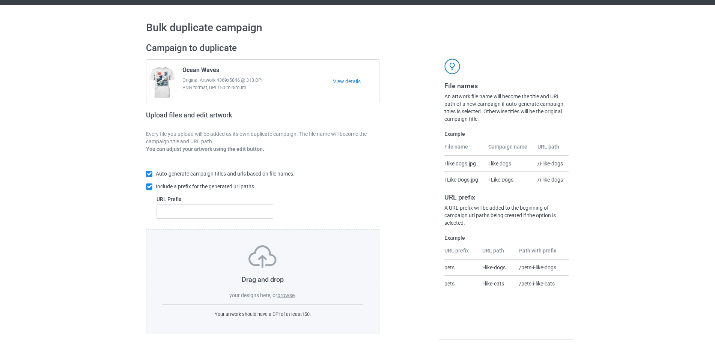  Describe the element at coordinates (206, 187) in the screenshot. I see `span: Include a prefix for the generated url paths.` at that location.